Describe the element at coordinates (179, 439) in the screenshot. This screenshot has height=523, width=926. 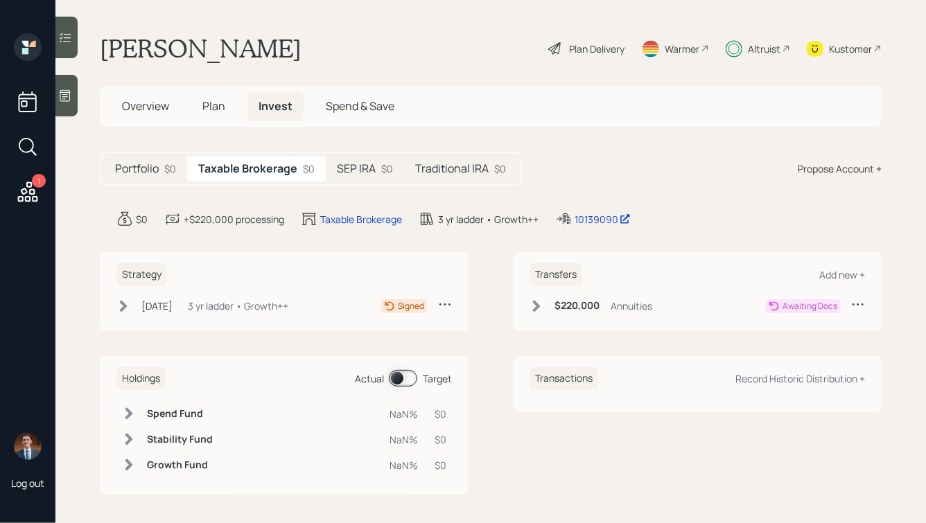
I see `h6: Stability Fund` at that location.